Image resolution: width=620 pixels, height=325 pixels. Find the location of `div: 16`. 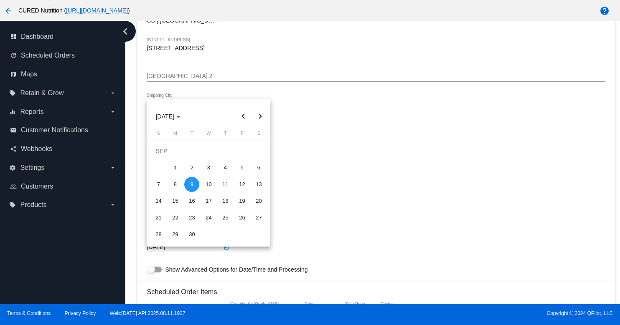

div: 16 is located at coordinates (192, 201).